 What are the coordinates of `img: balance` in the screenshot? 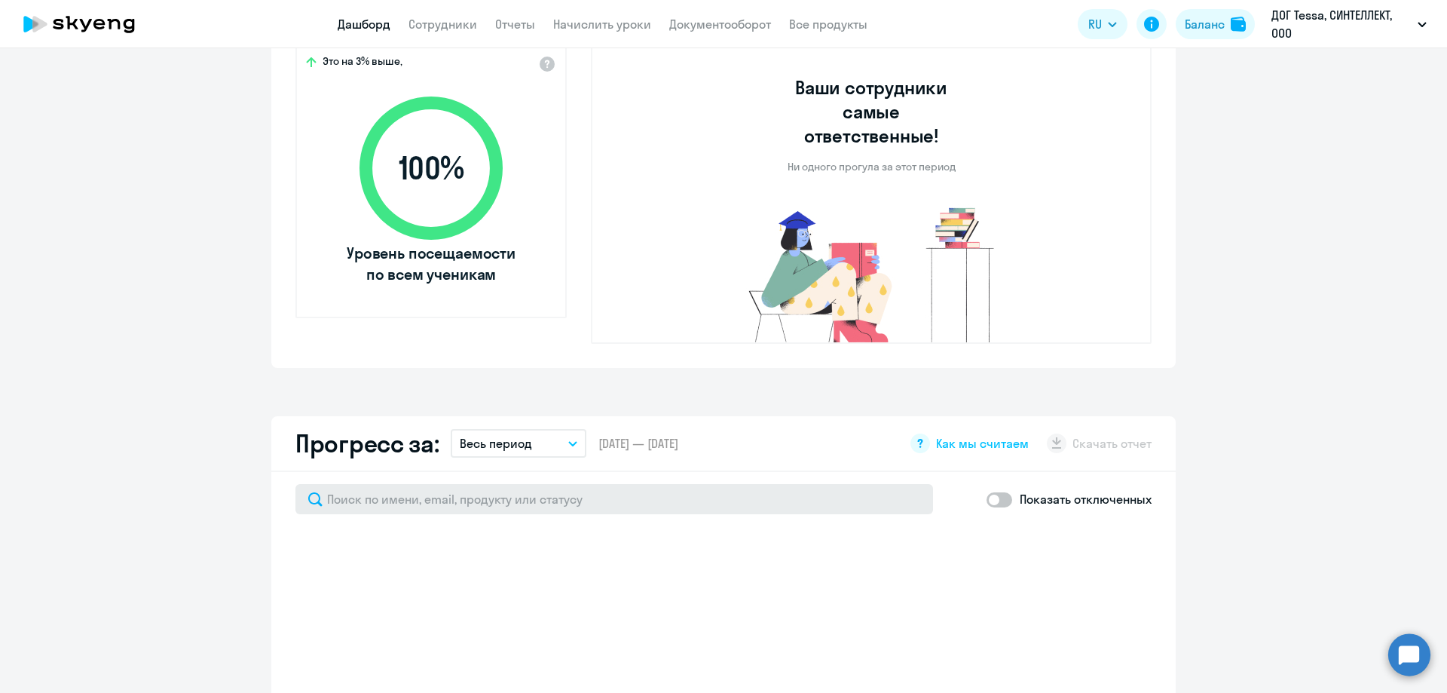 It's located at (1238, 24).